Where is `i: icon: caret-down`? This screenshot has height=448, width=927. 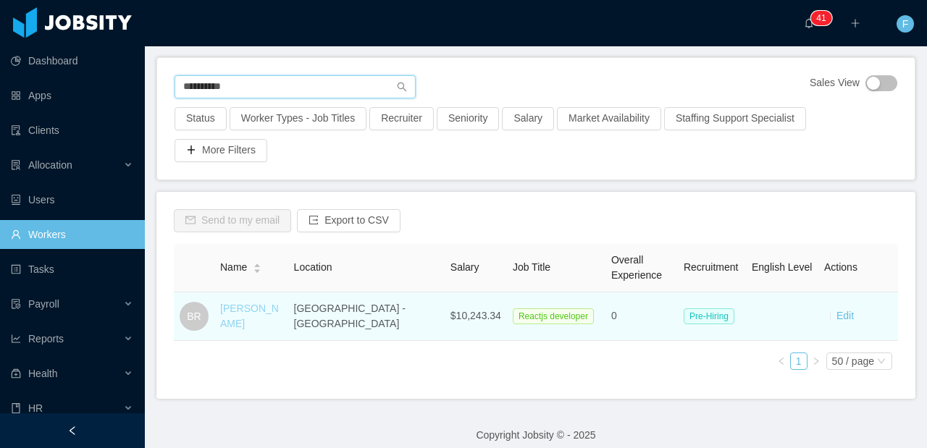
i: icon: caret-down is located at coordinates (257, 269).